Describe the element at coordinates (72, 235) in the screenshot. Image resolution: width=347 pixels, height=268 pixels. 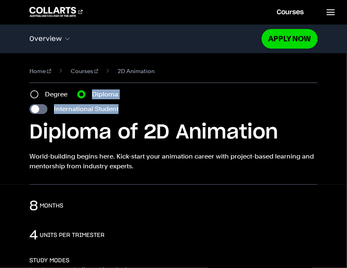
I see `h3: units per trimester` at that location.